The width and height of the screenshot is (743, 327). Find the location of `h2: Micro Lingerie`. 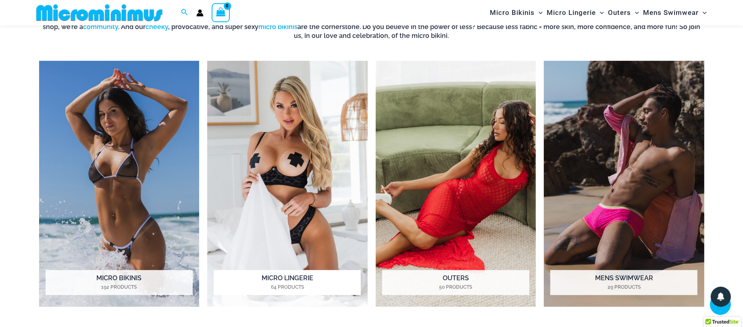

h2: Micro Lingerie is located at coordinates (287, 282).